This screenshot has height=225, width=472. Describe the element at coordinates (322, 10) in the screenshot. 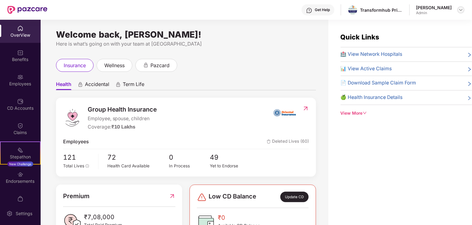

I see `div: Get Help` at that location.